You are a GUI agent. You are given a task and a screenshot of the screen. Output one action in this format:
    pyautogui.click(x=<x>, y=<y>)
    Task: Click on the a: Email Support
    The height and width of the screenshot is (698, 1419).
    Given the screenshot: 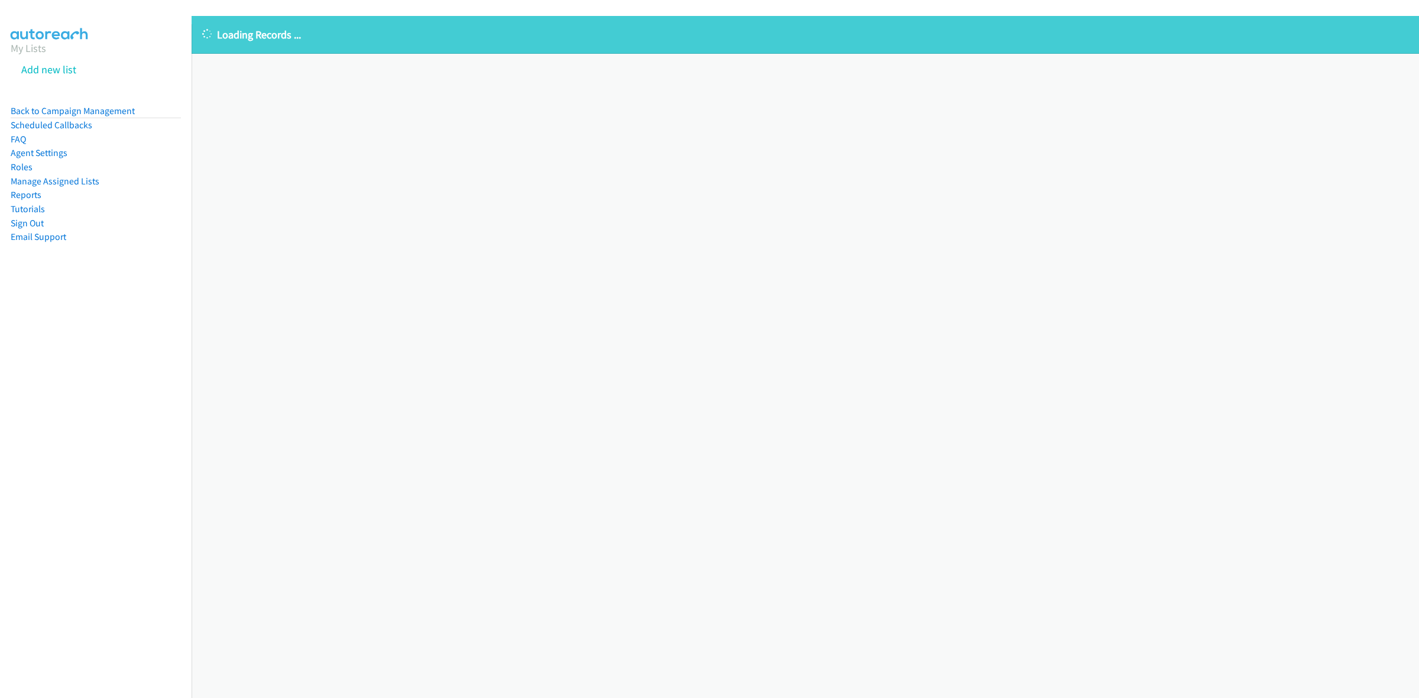 What is the action you would take?
    pyautogui.click(x=38, y=237)
    